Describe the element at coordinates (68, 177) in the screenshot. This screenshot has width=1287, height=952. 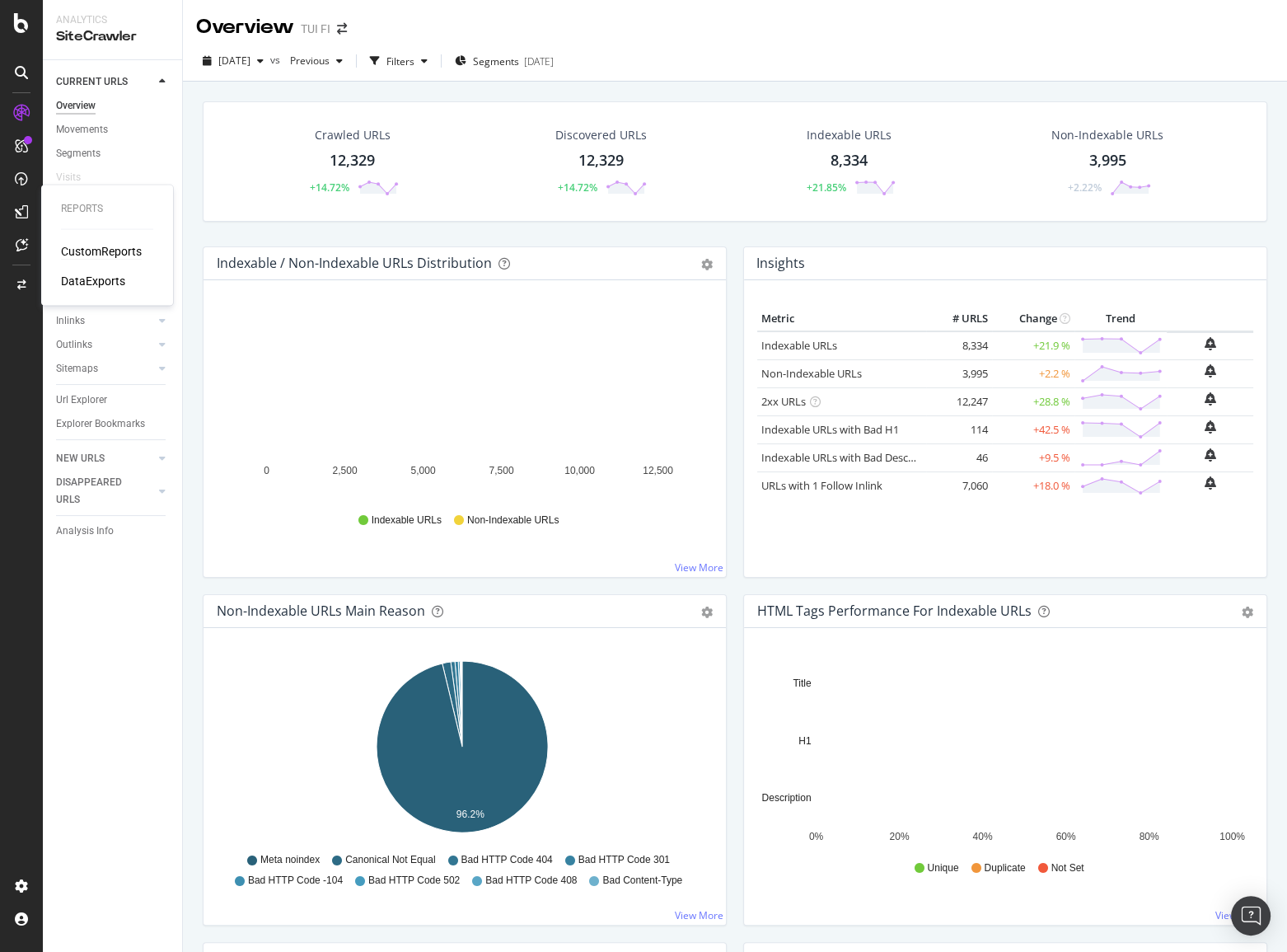
I see `div: Visits` at that location.